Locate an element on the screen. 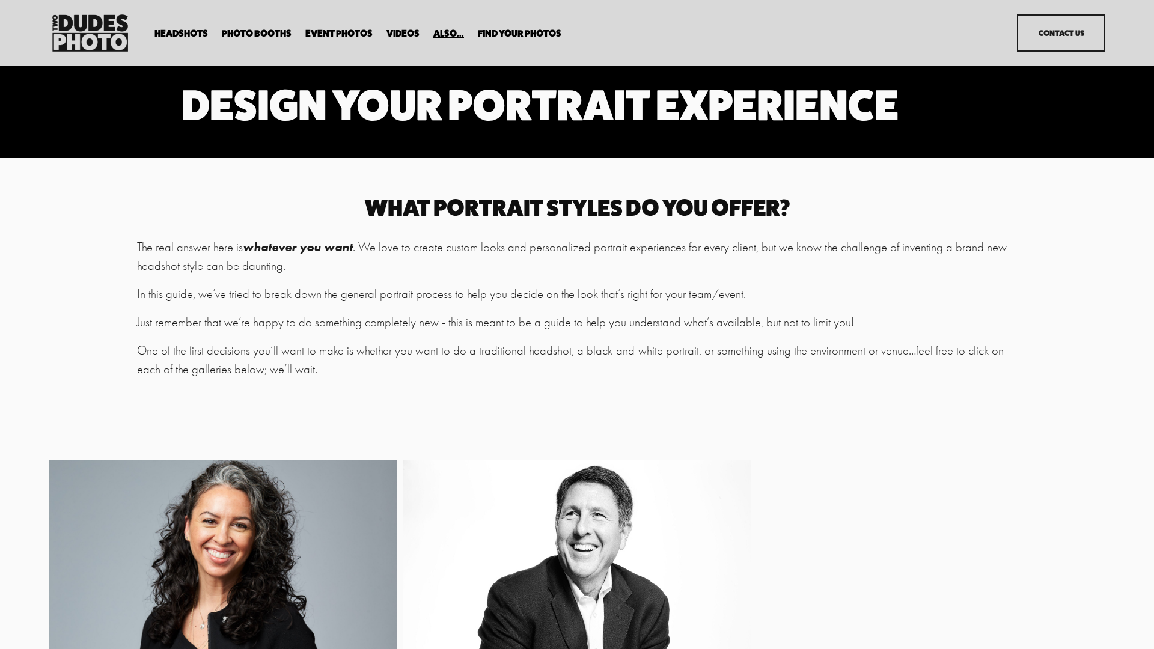  p: In this guide, we’ve tried to break down the general portrait process to help you decide on the l... is located at coordinates (577, 294).